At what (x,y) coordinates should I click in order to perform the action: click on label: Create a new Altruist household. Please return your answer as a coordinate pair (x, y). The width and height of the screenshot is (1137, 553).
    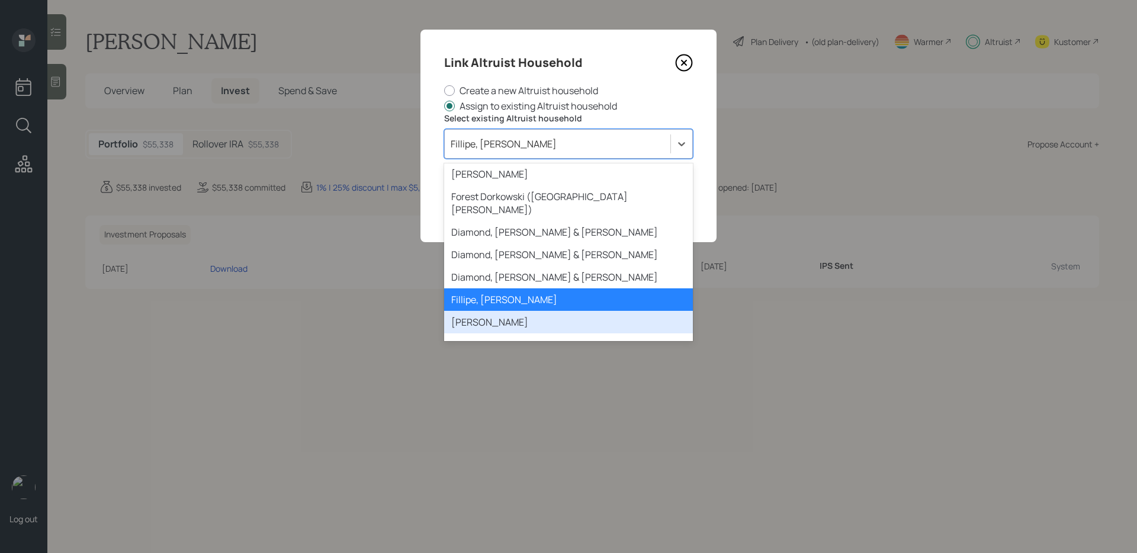
    Looking at the image, I should click on (568, 91).